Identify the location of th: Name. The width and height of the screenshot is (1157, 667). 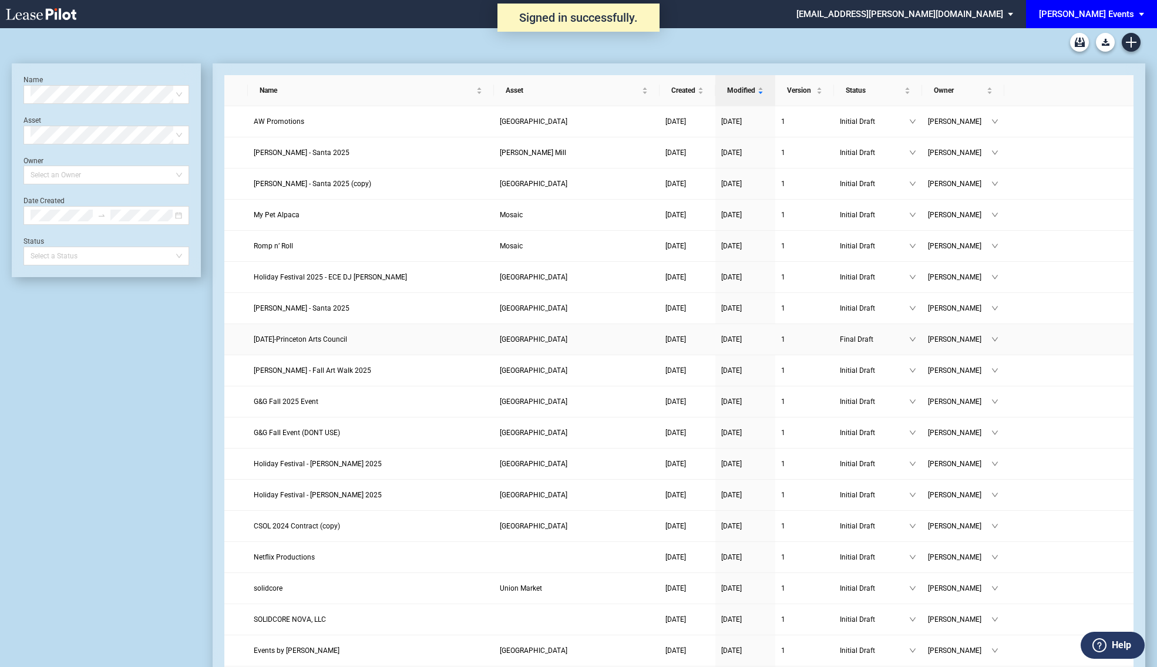
(371, 90).